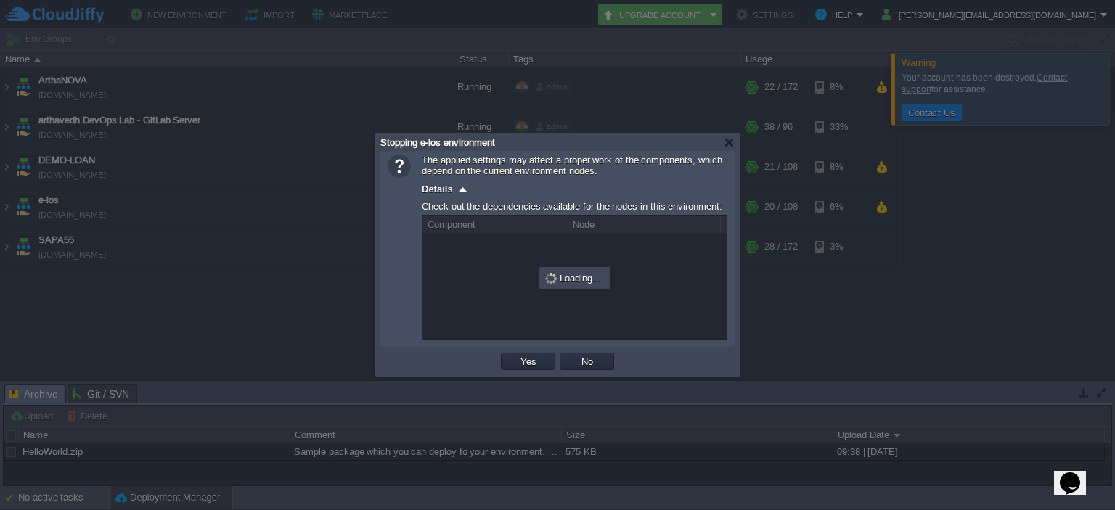 The height and width of the screenshot is (510, 1115). I want to click on button: Yes, so click(528, 361).